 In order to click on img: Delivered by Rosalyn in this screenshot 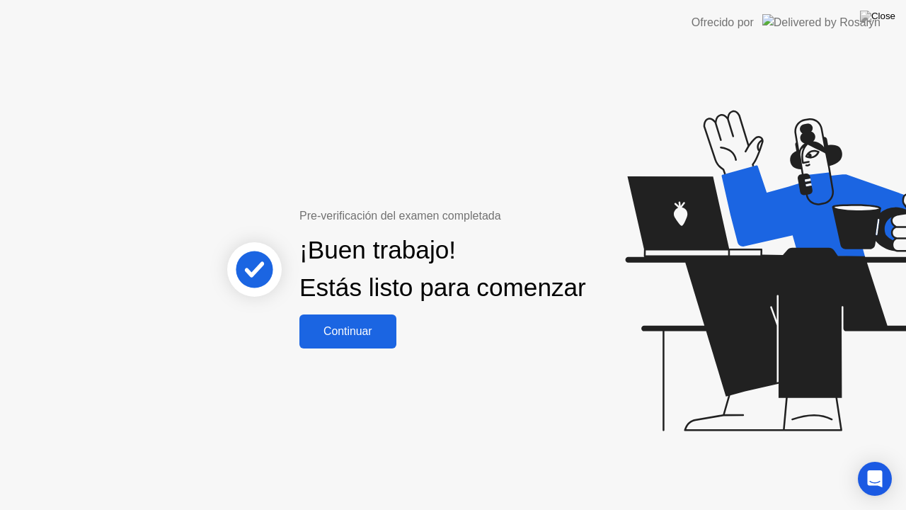, I will do `click(821, 22)`.